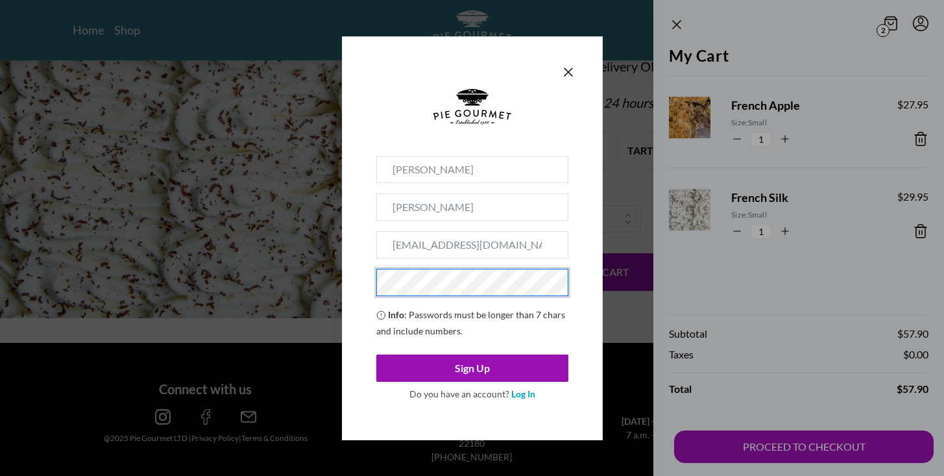 The height and width of the screenshot is (476, 944). Describe the element at coordinates (472, 245) in the screenshot. I see `input: Email` at that location.